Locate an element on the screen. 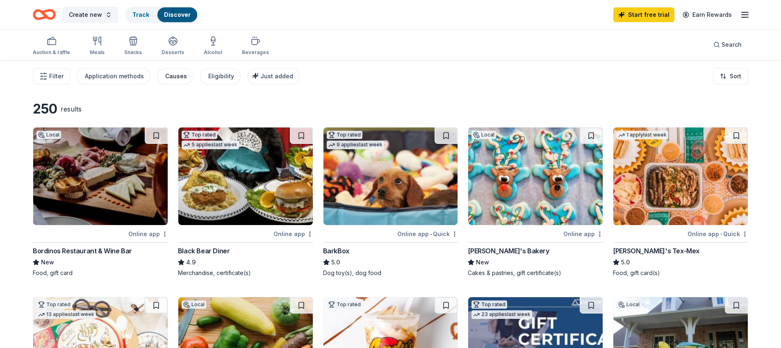  div: results is located at coordinates (71, 109).